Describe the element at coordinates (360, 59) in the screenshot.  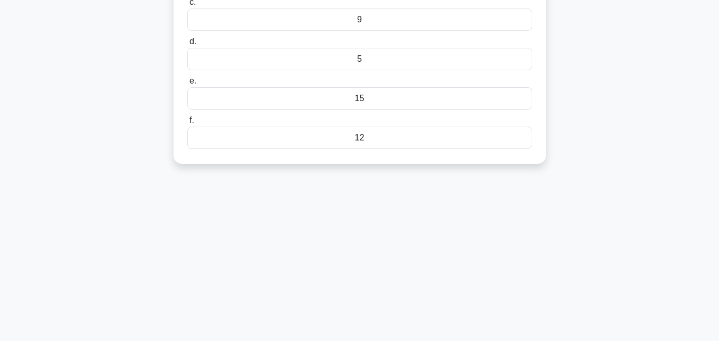
I see `div: 5` at that location.